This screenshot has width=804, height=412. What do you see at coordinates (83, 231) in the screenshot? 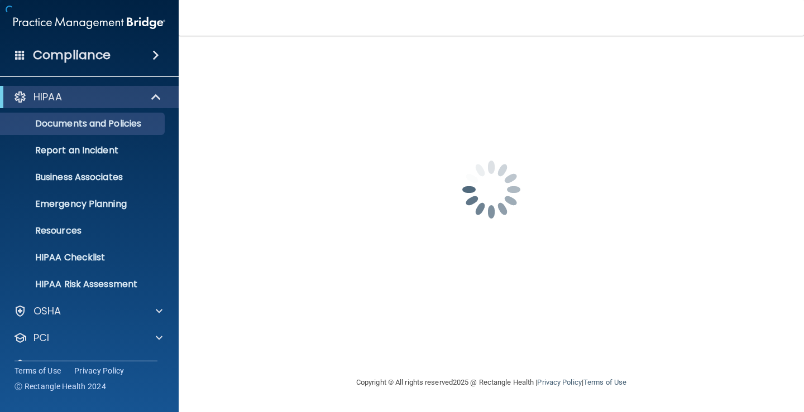
I see `p: Resources` at bounding box center [83, 231].